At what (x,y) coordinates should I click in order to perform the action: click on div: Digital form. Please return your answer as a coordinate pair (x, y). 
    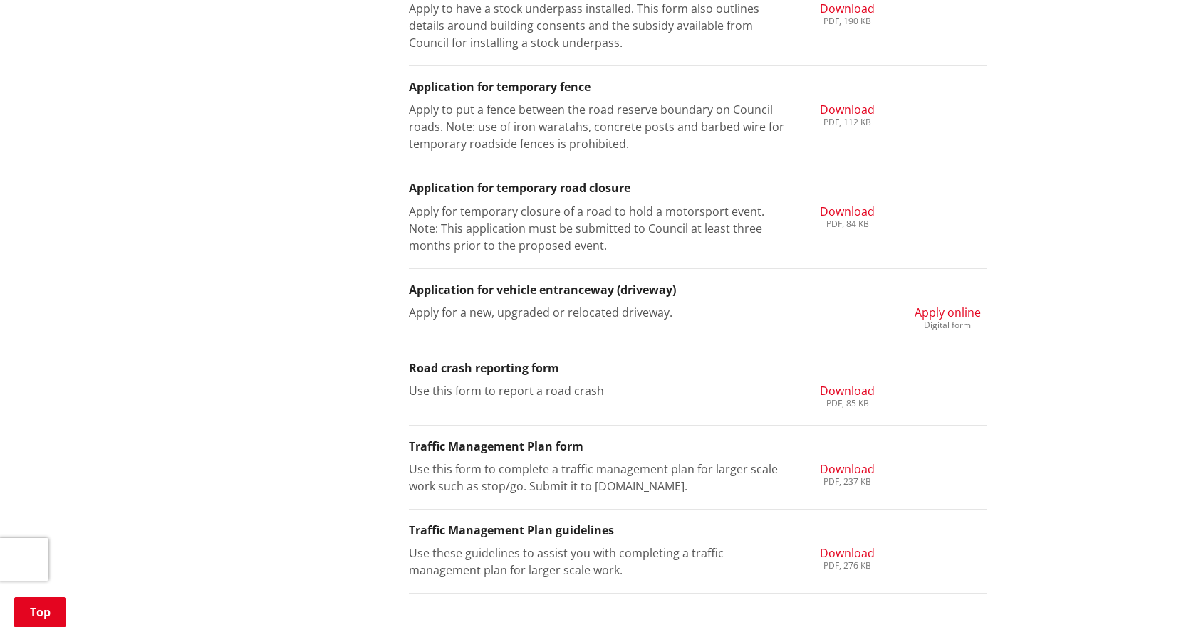
    Looking at the image, I should click on (947, 325).